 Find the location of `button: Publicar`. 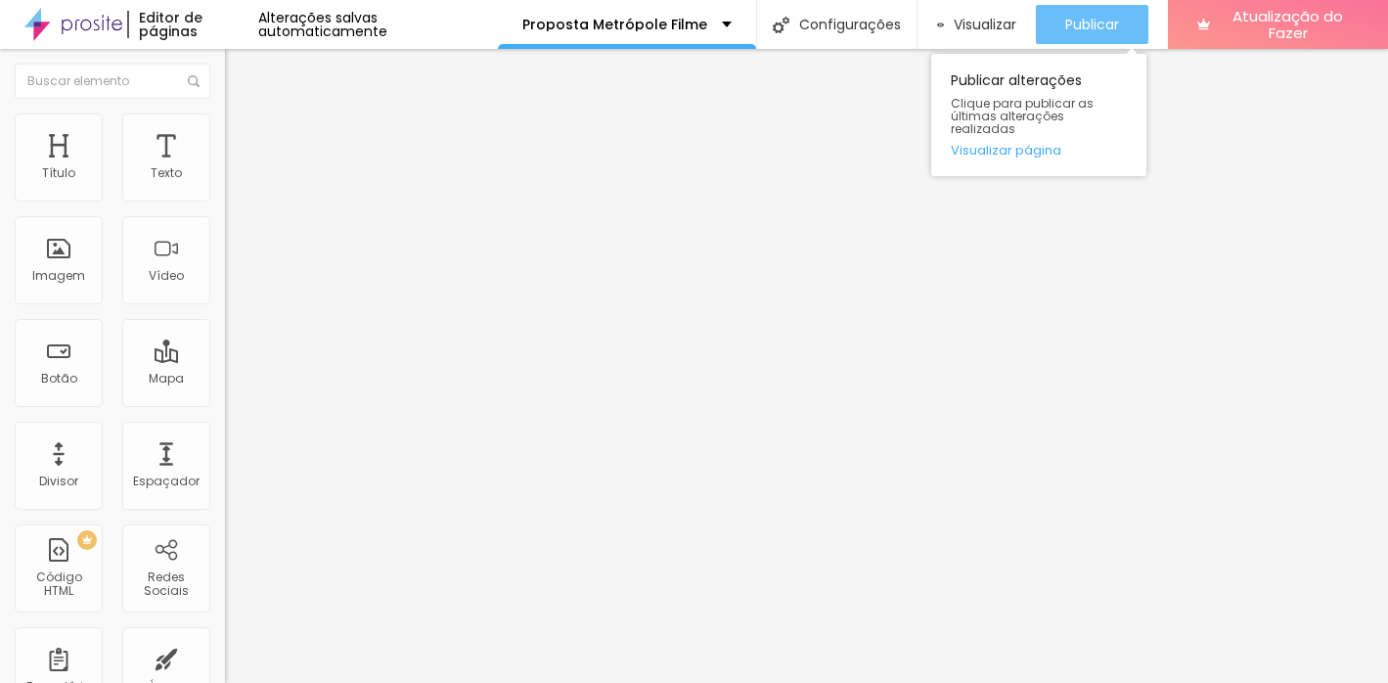

button: Publicar is located at coordinates (1091, 24).